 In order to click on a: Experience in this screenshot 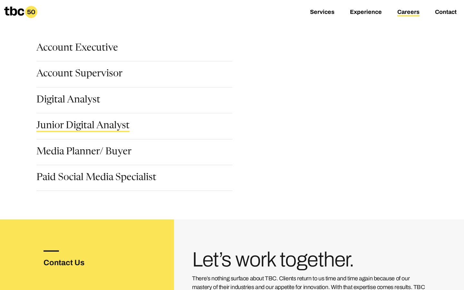, I will do `click(366, 13)`.